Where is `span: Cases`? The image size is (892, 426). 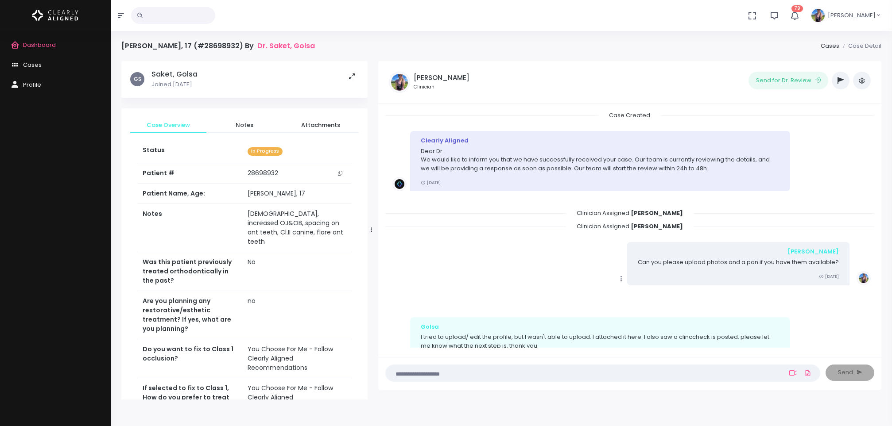 span: Cases is located at coordinates (32, 65).